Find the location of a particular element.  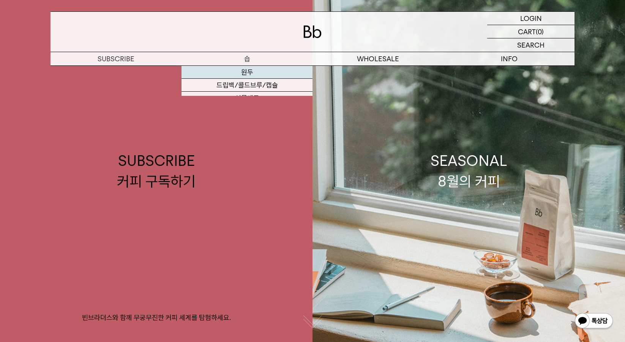

p: WHOLESALE is located at coordinates (378, 59).